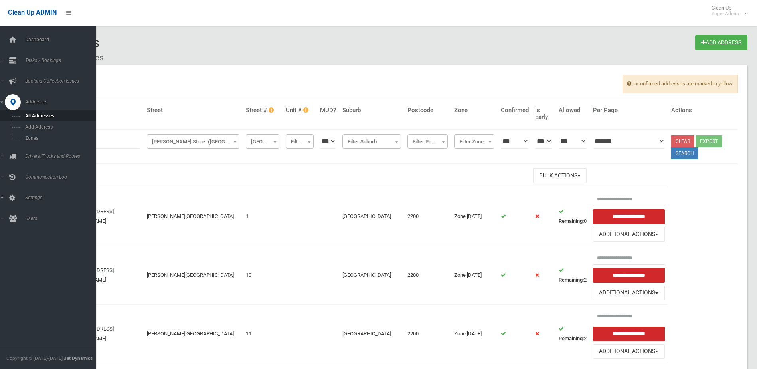 This screenshot has height=369, width=757. Describe the element at coordinates (59, 138) in the screenshot. I see `span: Zones` at that location.